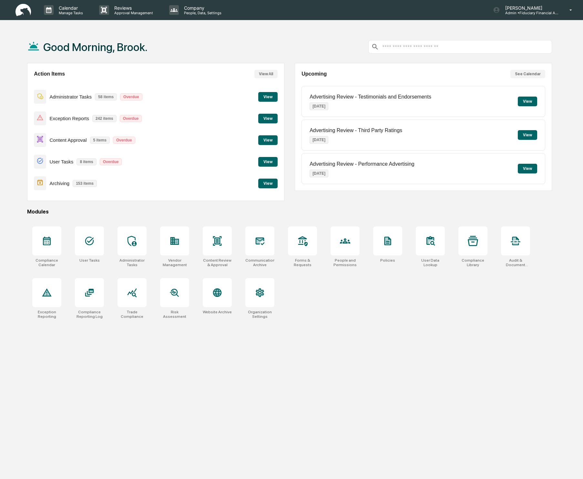 This screenshot has width=583, height=479. What do you see at coordinates (70, 8) in the screenshot?
I see `p: Calendar` at bounding box center [70, 8].